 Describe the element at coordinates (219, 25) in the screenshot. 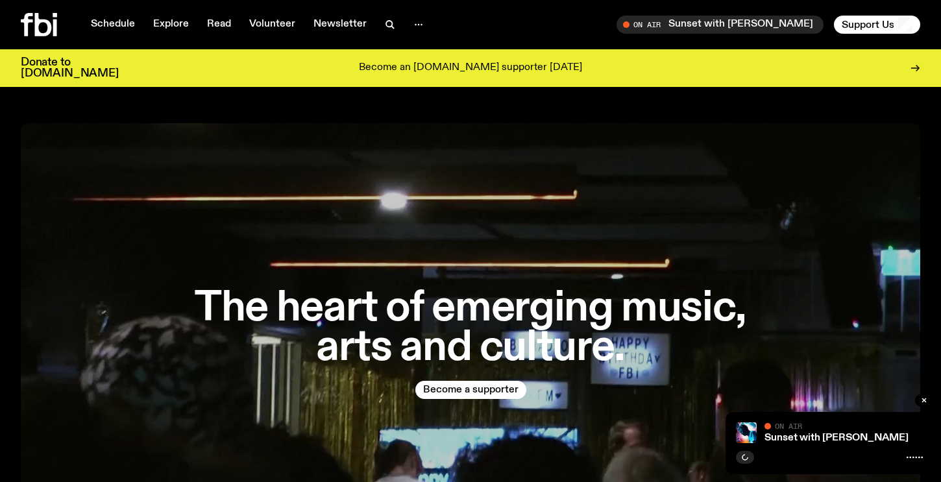

I see `a: Read` at that location.